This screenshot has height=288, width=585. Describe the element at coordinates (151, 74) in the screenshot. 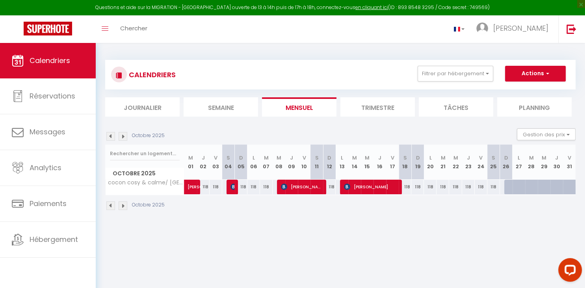

I see `h3: CALENDRIERS` at that location.